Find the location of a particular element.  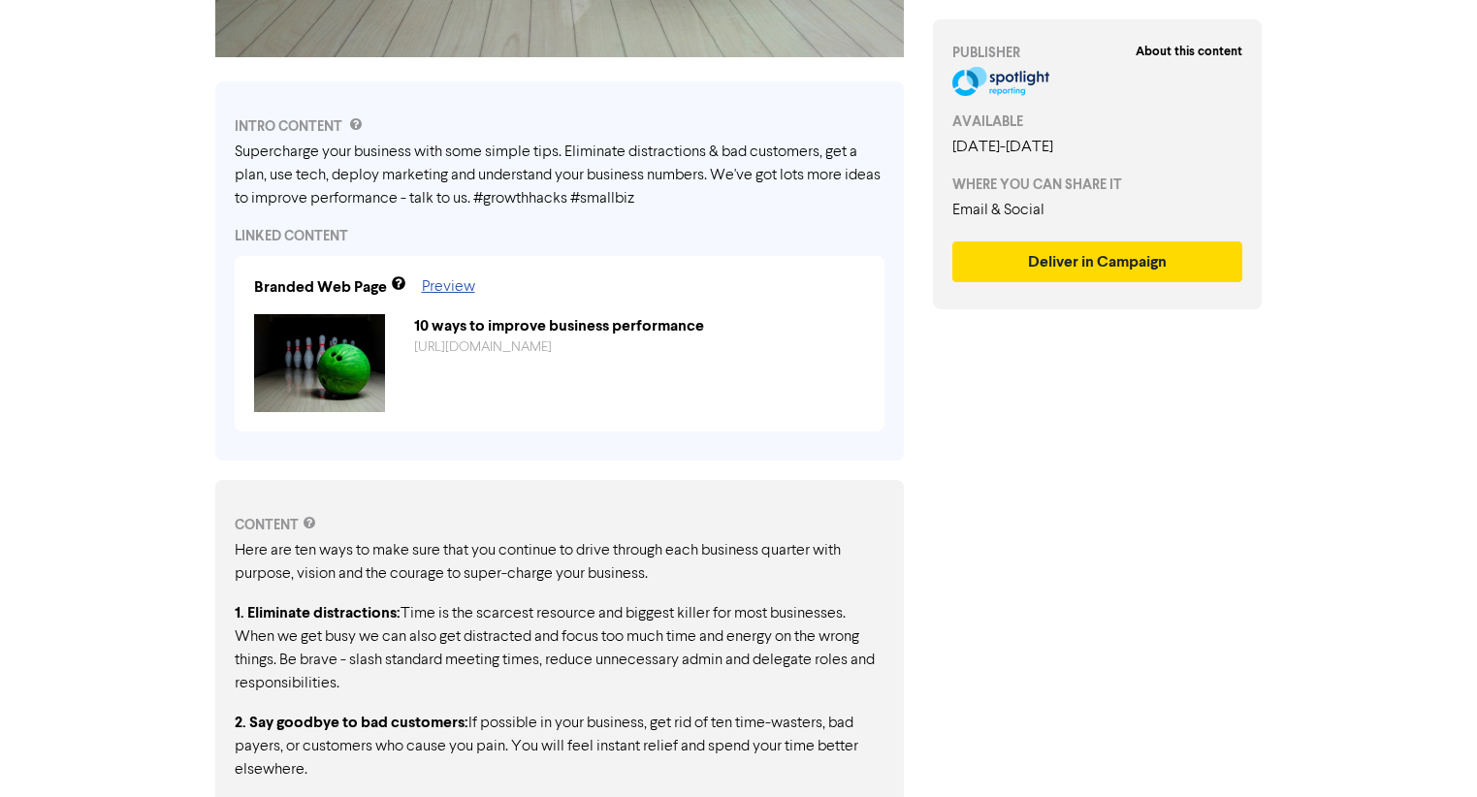

p: Time is the scarcest resource and biggest killer for most businesses. When we get busy we can als... is located at coordinates (559, 648).